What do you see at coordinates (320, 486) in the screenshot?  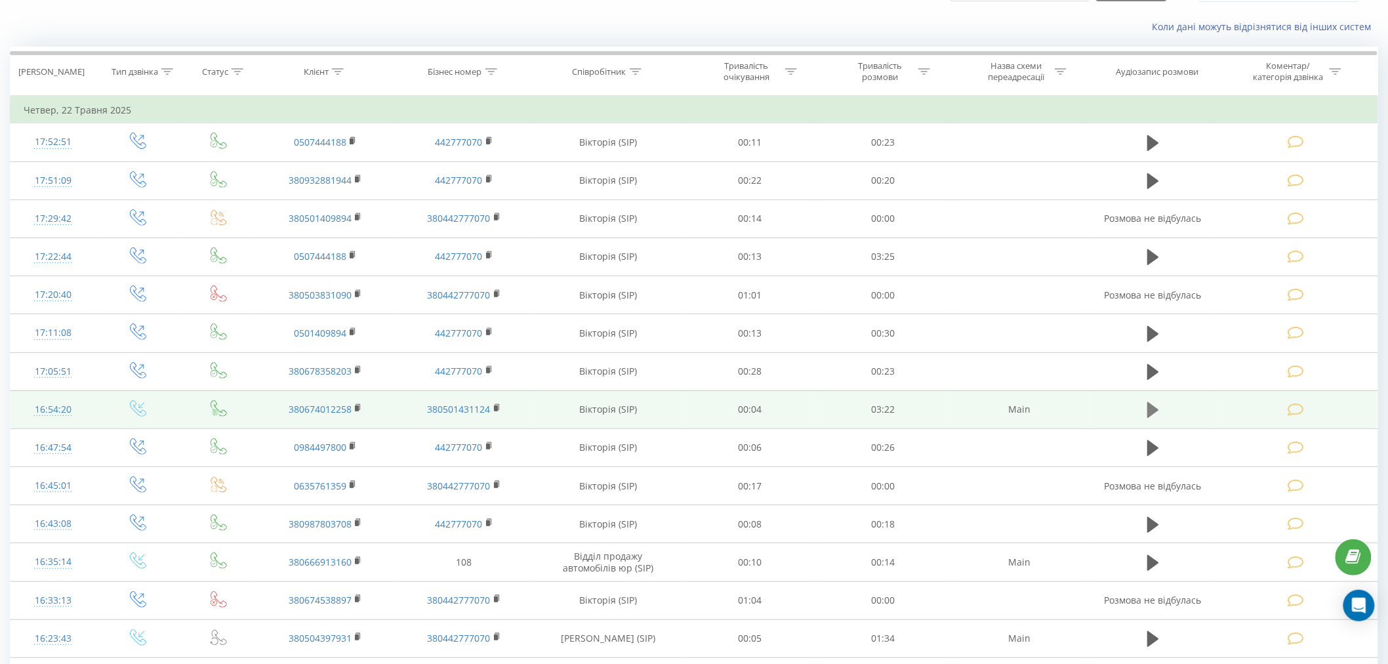 I see `a: 0635761359` at bounding box center [320, 486].